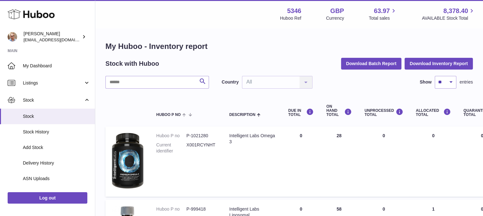 Image resolution: width=483 pixels, height=216 pixels. I want to click on span: Total sales, so click(383, 18).